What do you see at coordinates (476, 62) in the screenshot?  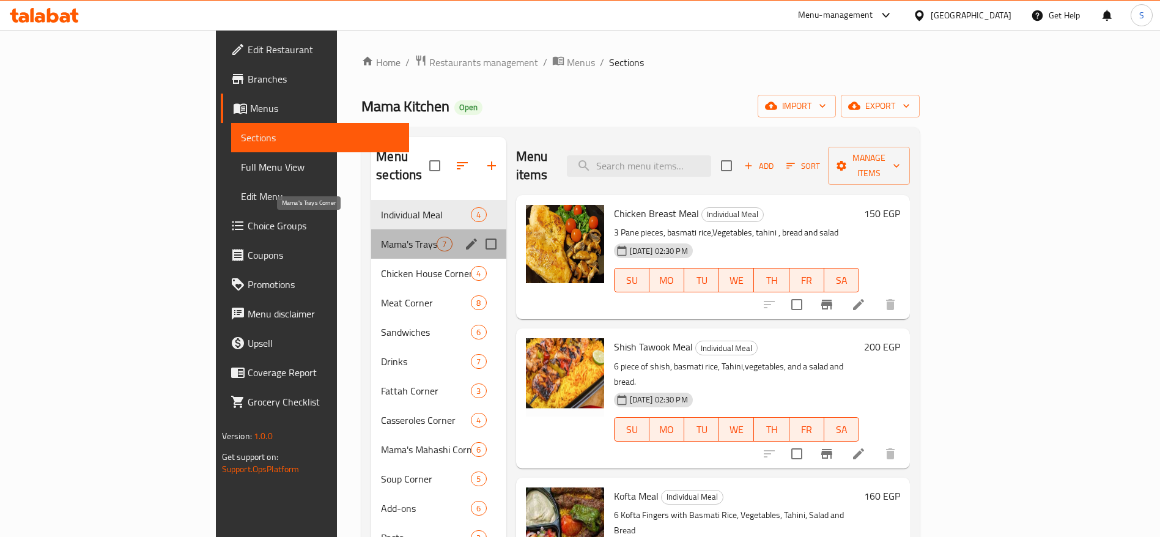 I see `a: Restaurants management` at bounding box center [476, 62].